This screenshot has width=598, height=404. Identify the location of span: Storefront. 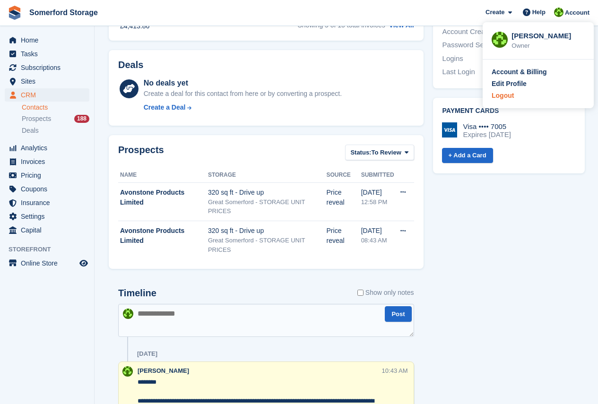
(51, 250).